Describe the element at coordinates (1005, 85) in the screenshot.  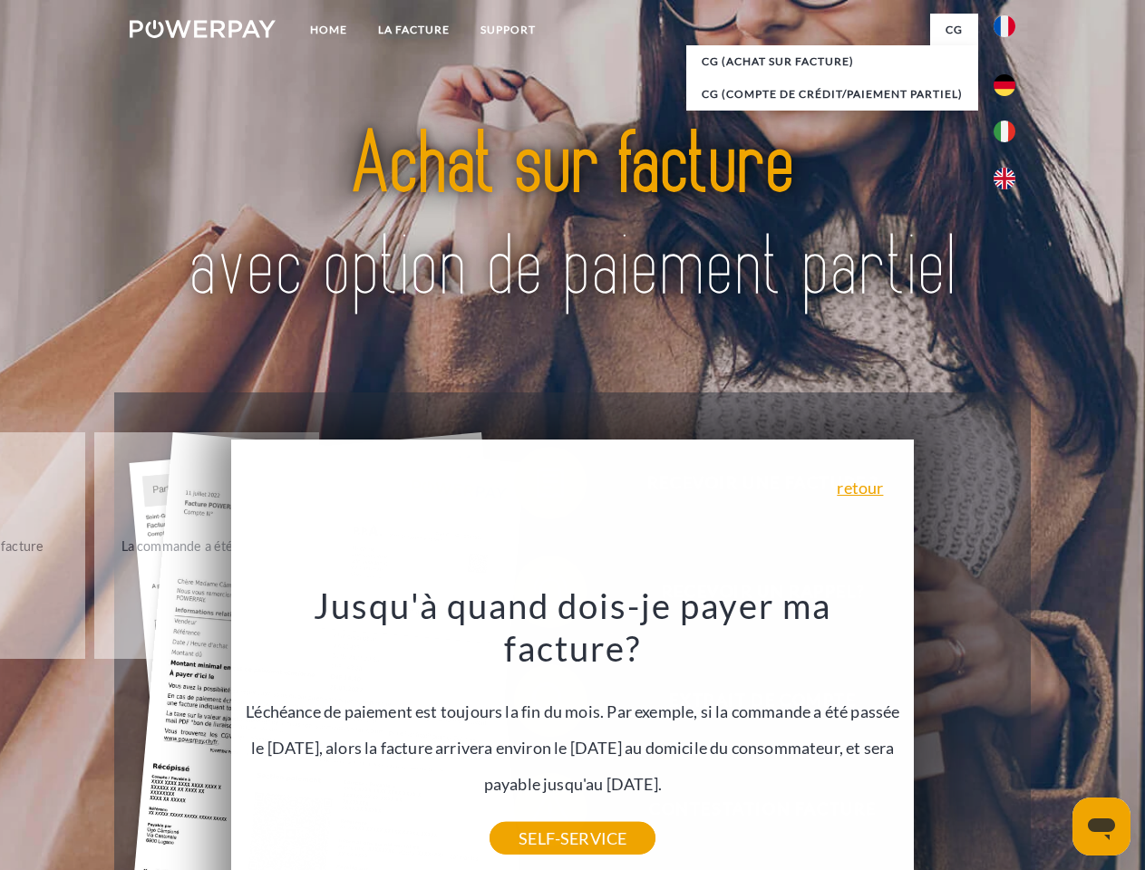
I see `img: de` at that location.